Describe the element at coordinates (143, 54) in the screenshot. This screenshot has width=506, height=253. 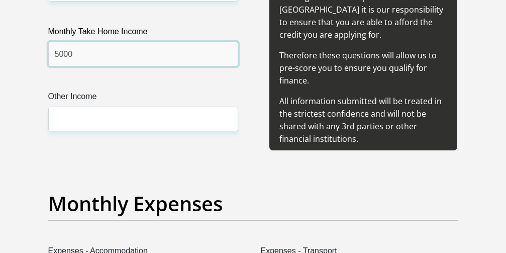
I see `input: Monthly Take Home Income` at that location.